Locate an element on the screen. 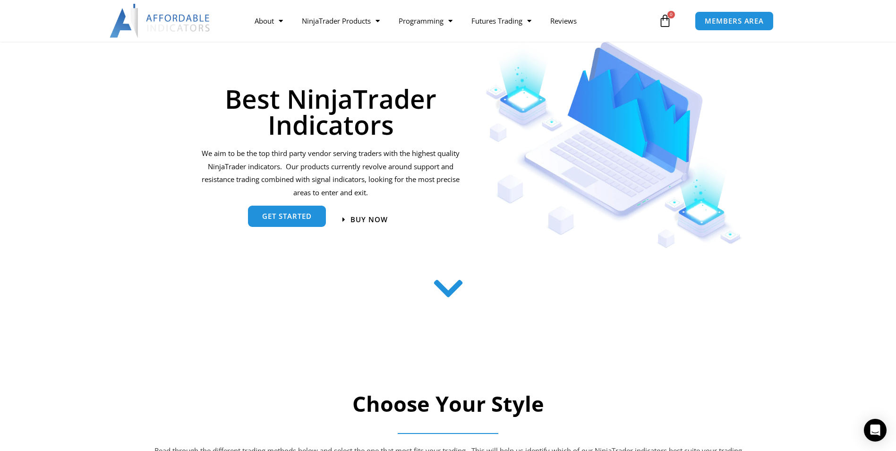  img: LogoAI | Affordable Indicators – NinjaTrader is located at coordinates (160, 21).